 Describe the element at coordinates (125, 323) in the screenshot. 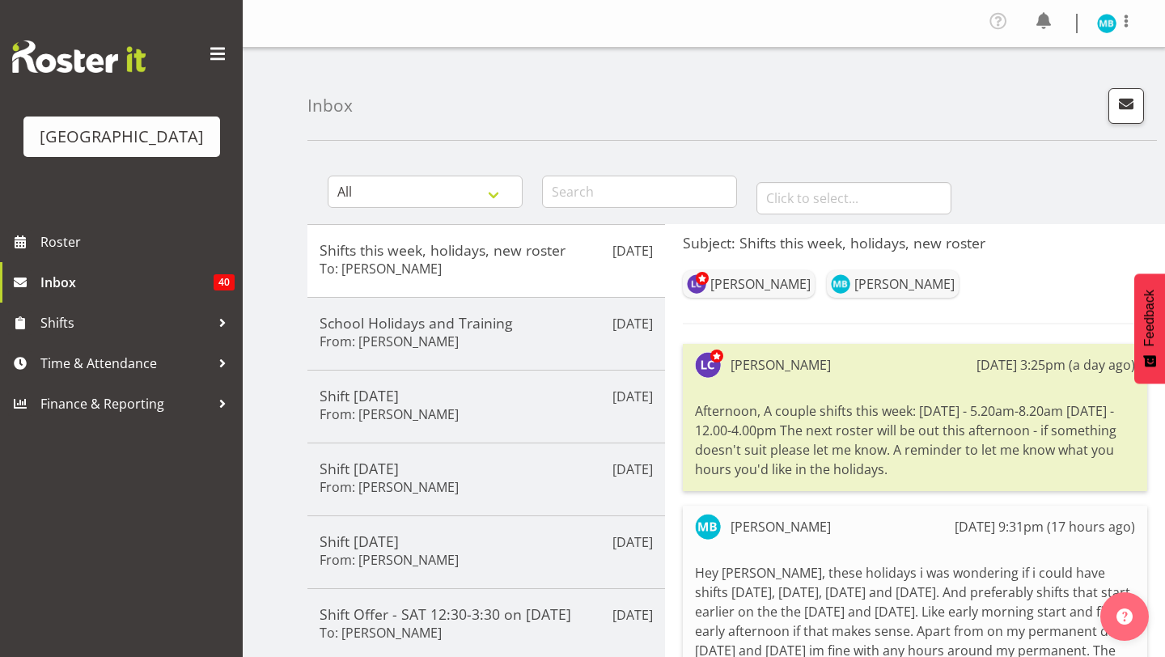

I see `span: Shifts` at that location.